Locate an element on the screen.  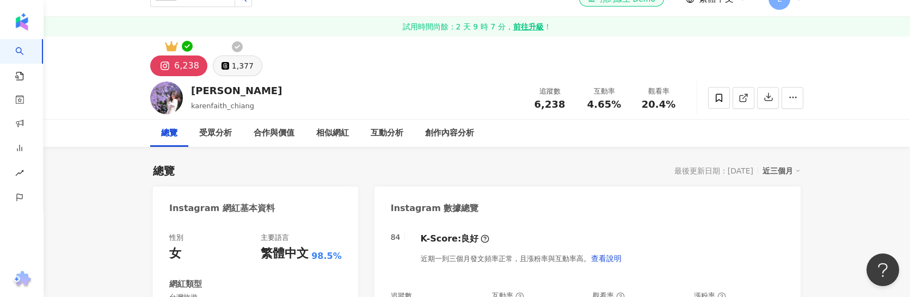
div: 6,238 is located at coordinates (187, 66).